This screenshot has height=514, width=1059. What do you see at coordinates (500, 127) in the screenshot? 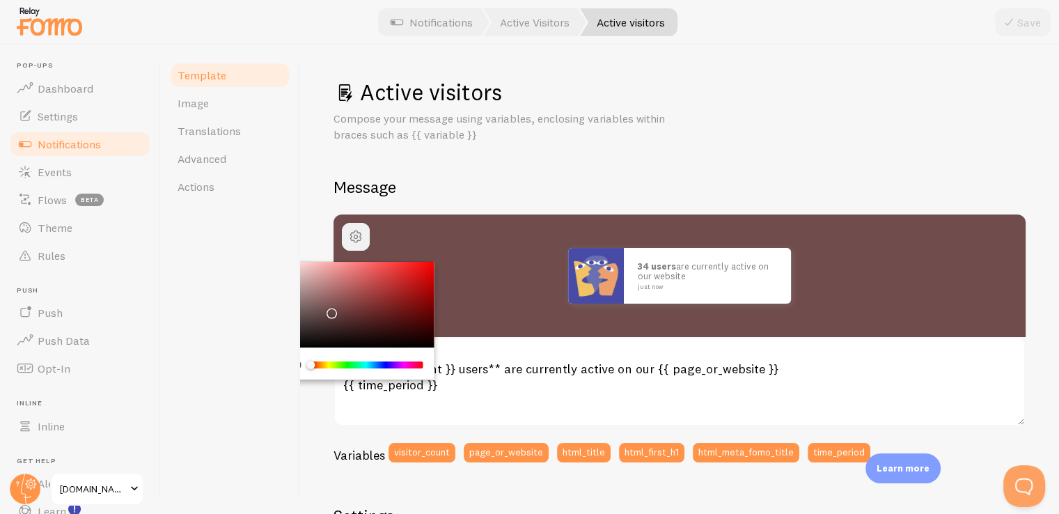
I see `p: Compose your message using variables, enclosing variables within braces such as {{ variable }}` at bounding box center [500, 127].